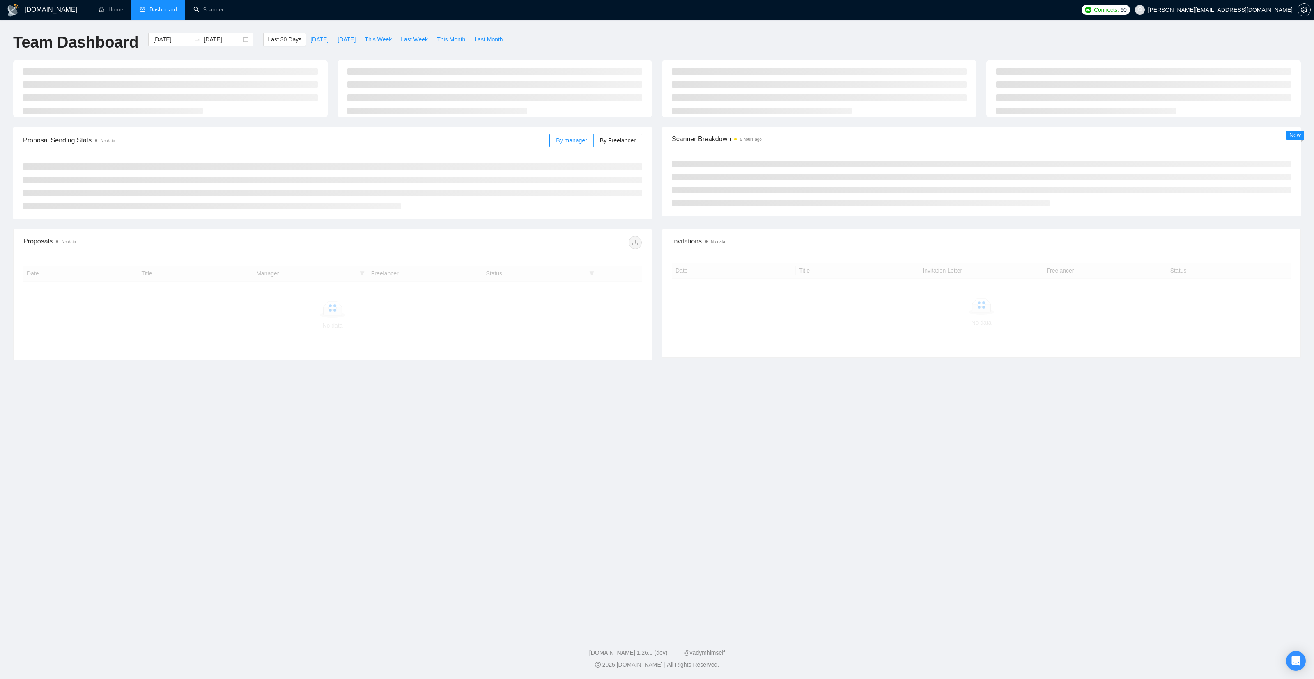  I want to click on a: @vadymhimself, so click(704, 653).